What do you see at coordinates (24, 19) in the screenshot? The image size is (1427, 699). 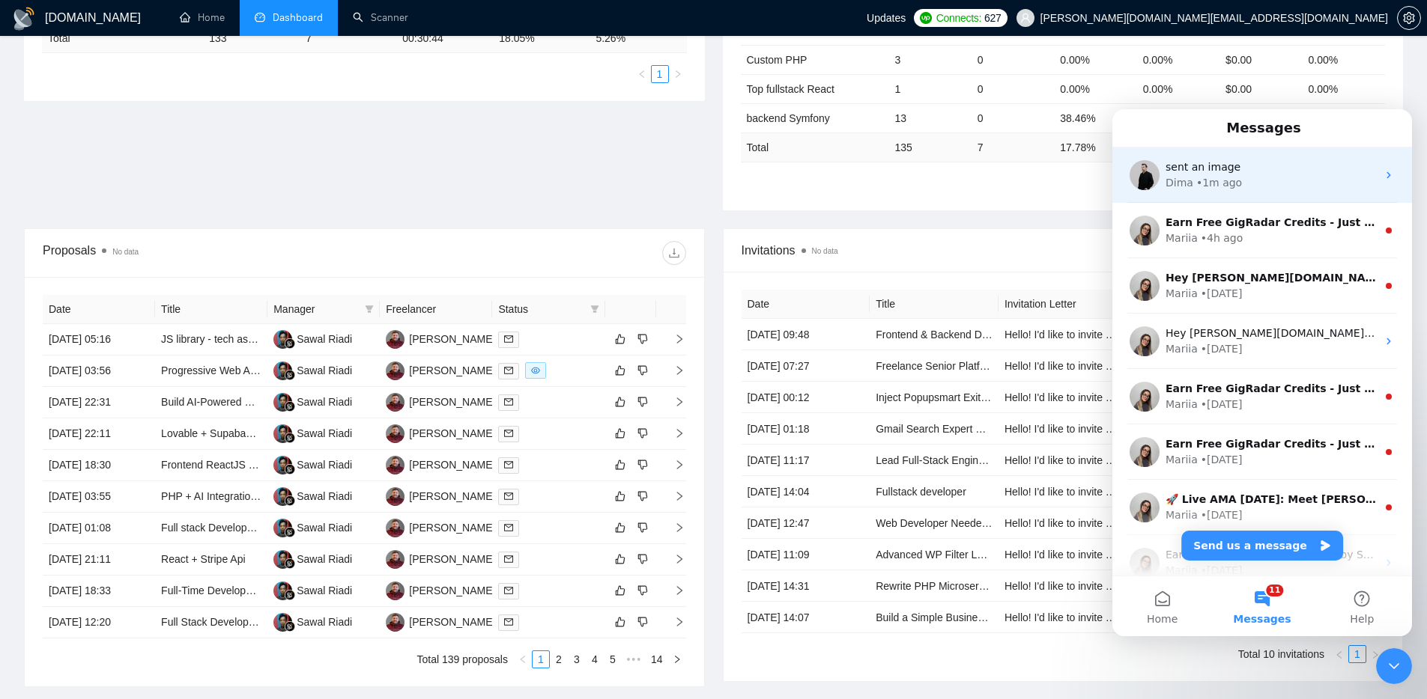 I see `img: logo` at bounding box center [24, 19].